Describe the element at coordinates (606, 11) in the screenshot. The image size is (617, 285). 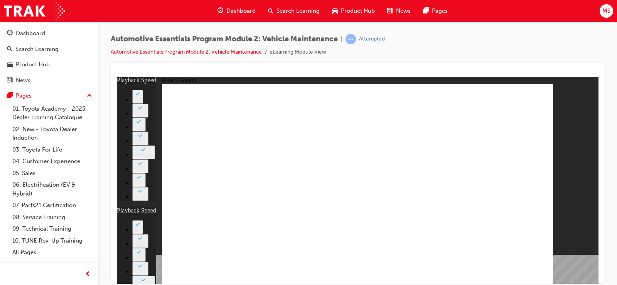
I see `button: MS` at that location.